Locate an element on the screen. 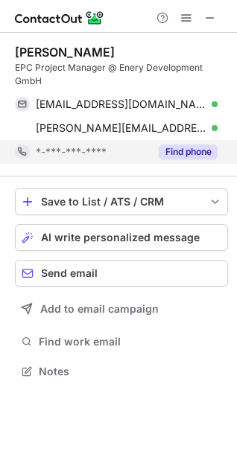  button: save-profile-one-click is located at coordinates (121, 202).